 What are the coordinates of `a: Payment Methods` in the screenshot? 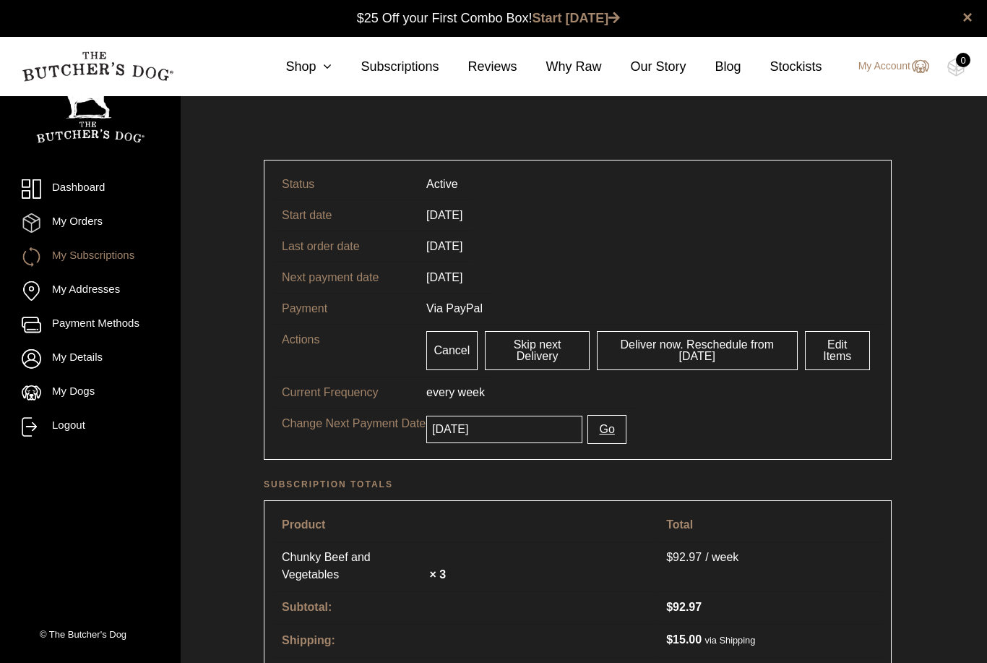 It's located at (90, 324).